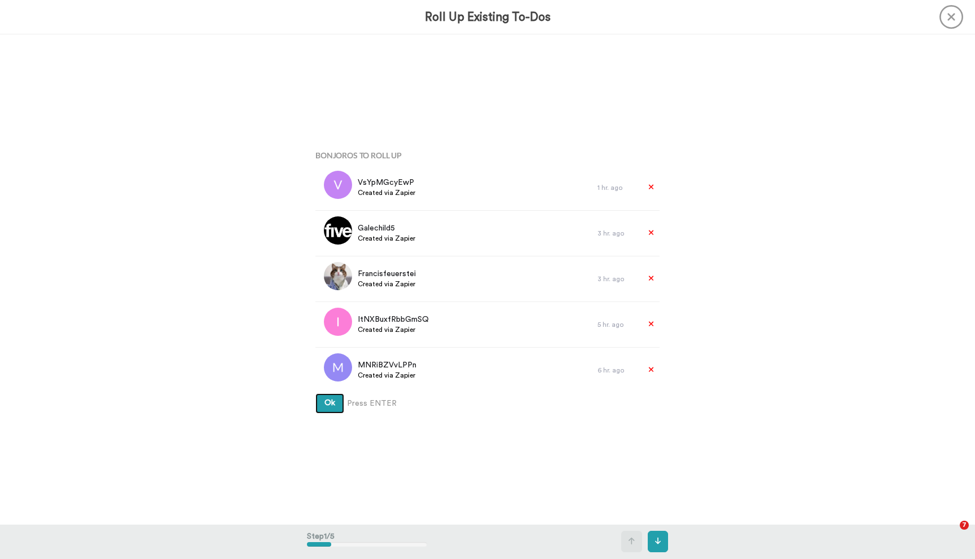  Describe the element at coordinates (387, 365) in the screenshot. I see `span: MNRiBZVvLPPn` at that location.